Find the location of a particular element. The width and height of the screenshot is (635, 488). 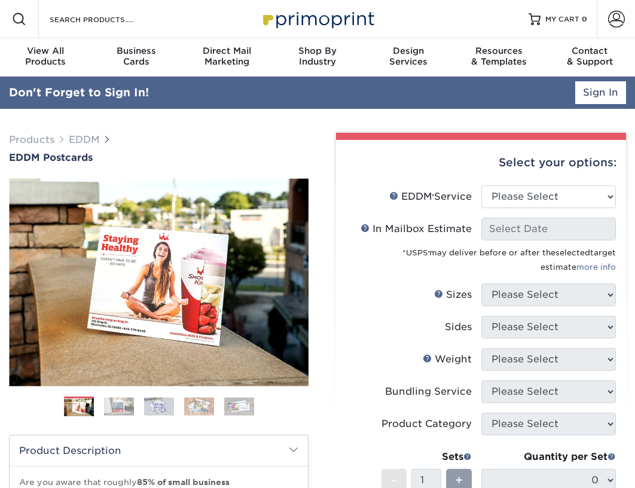

img: EDDM 05 is located at coordinates (239, 406).